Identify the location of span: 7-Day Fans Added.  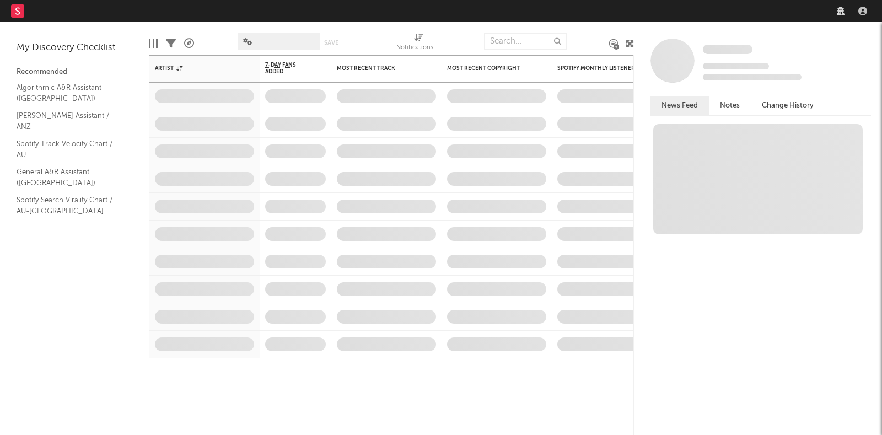
(287, 68).